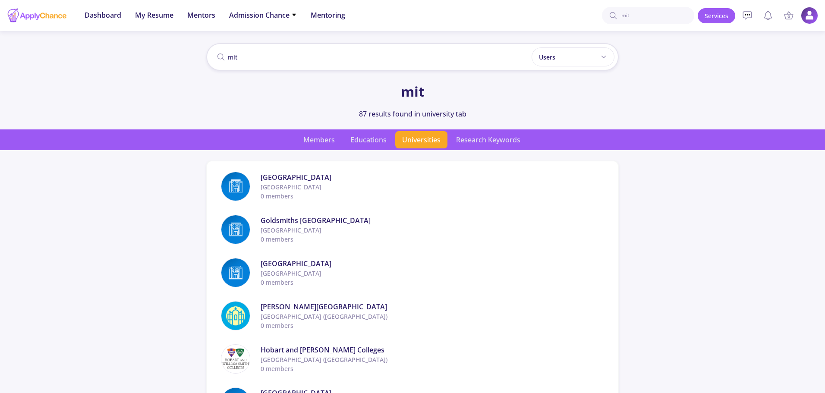  What do you see at coordinates (154, 15) in the screenshot?
I see `span: My Resume` at bounding box center [154, 15].